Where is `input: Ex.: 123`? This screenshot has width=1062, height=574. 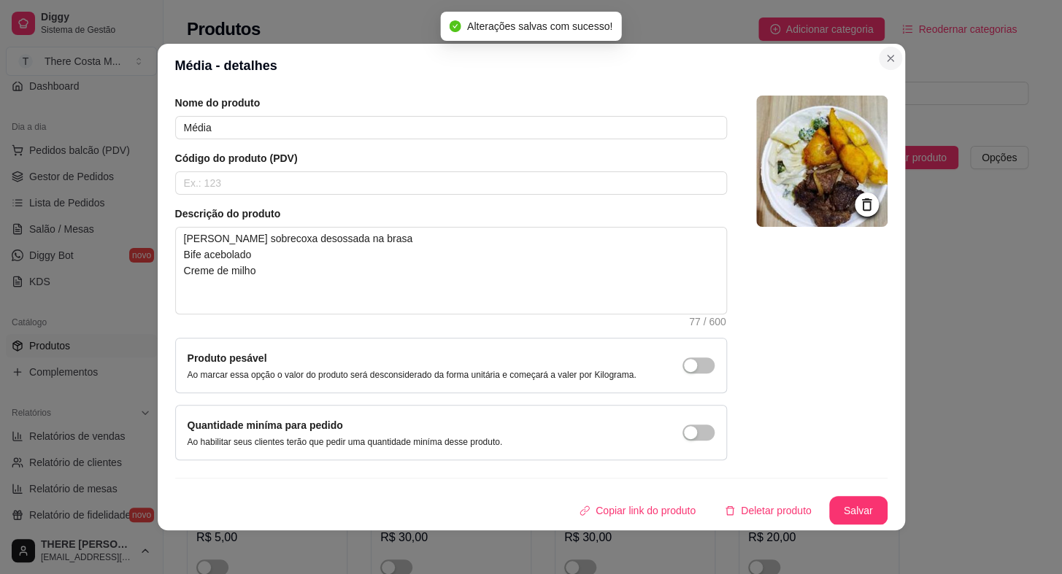 input: Ex.: 123 is located at coordinates (451, 183).